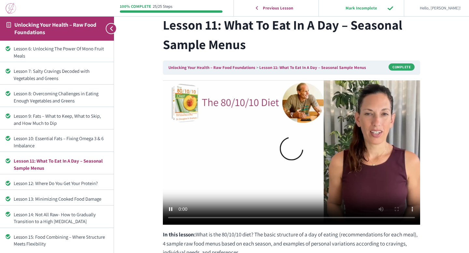  I want to click on input: Mark Incomplete, so click(361, 8).